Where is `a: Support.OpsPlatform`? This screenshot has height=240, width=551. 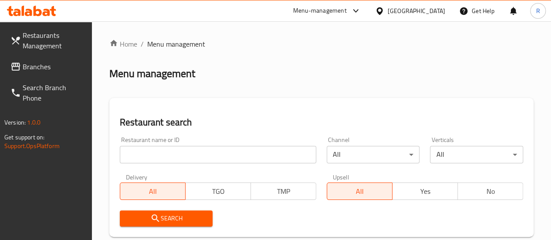
a: Support.OpsPlatform is located at coordinates (32, 146).